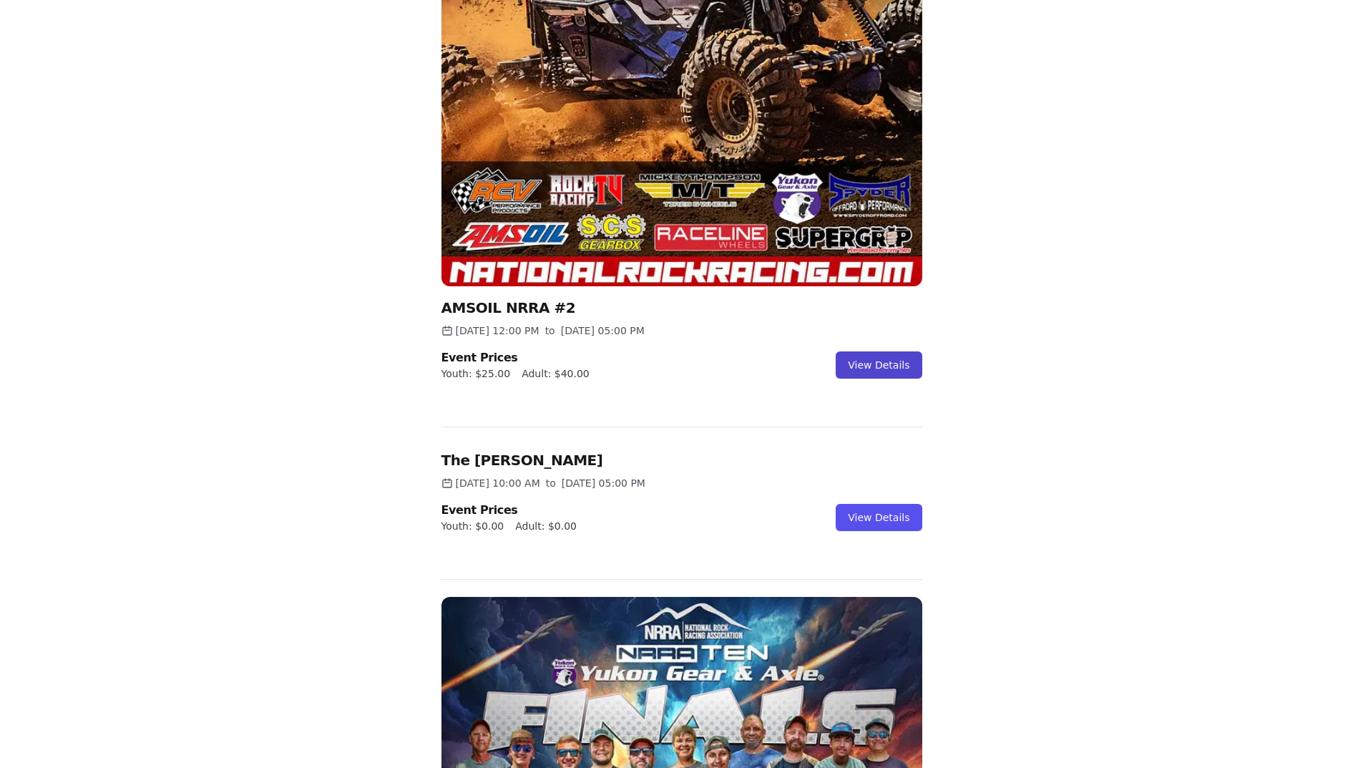  What do you see at coordinates (546, 526) in the screenshot?
I see `span: Adult: $0.00` at bounding box center [546, 526].